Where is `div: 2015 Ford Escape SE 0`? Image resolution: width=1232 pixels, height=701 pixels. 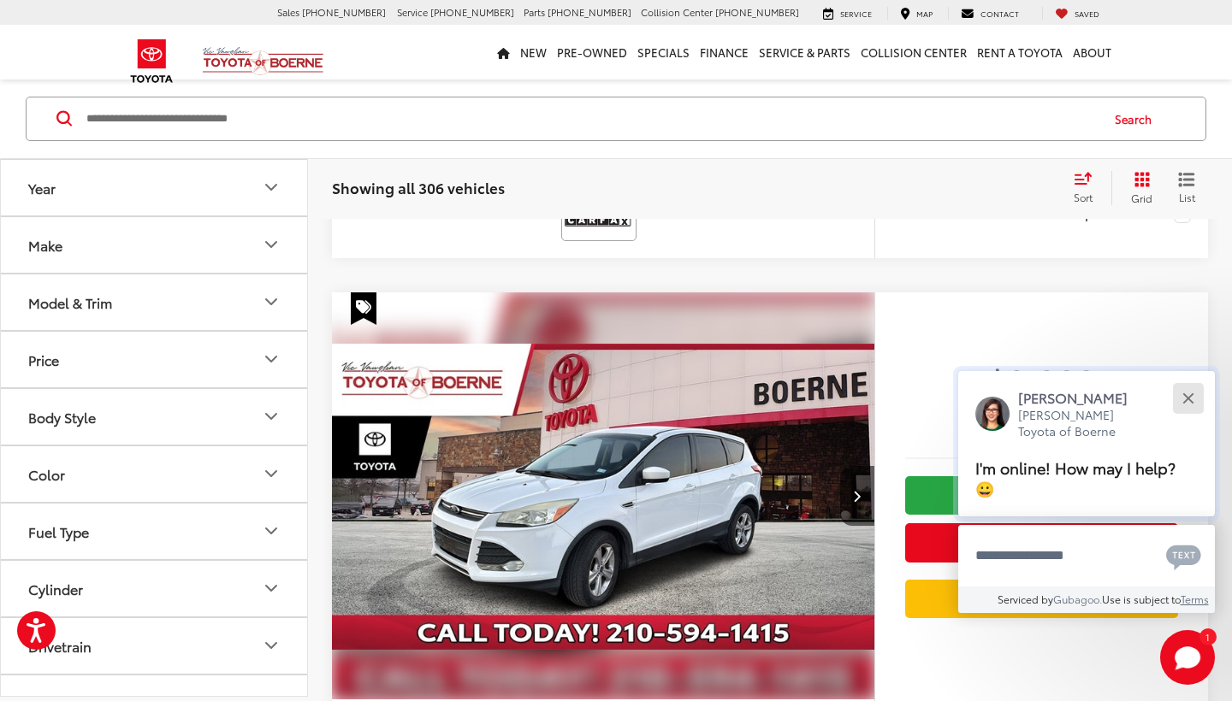
div: 2015 Ford Escape SE 0 is located at coordinates (603, 496).